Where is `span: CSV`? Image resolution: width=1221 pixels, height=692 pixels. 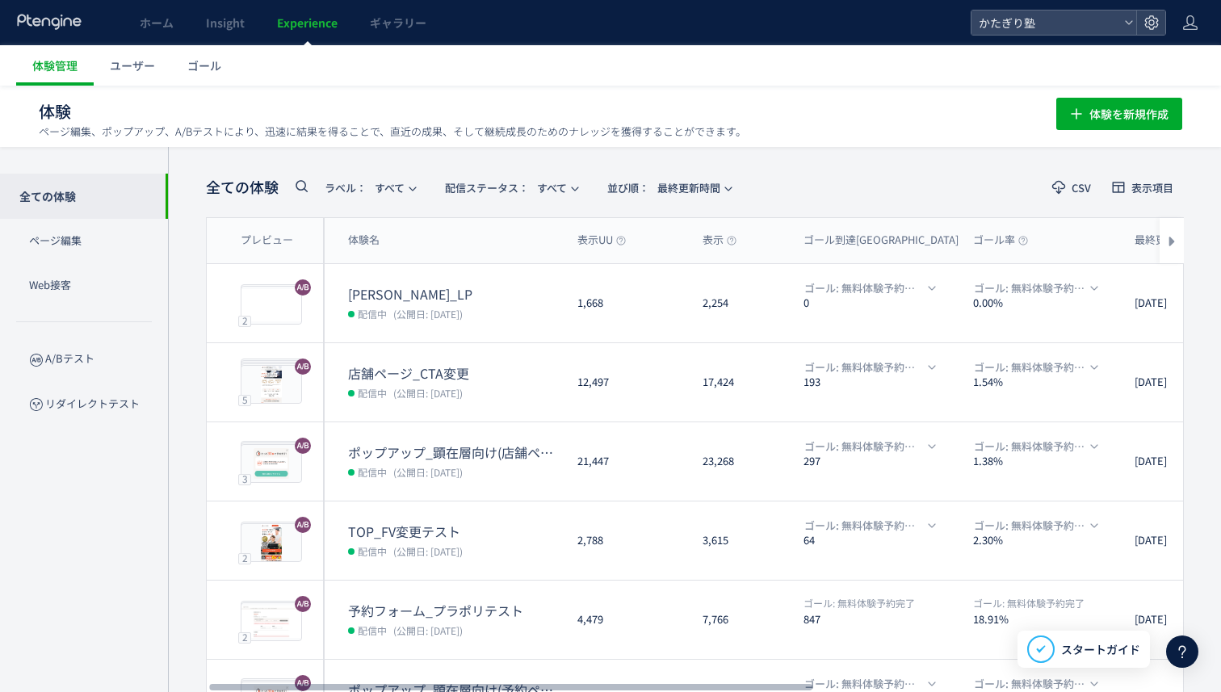 span: CSV is located at coordinates (1081, 187).